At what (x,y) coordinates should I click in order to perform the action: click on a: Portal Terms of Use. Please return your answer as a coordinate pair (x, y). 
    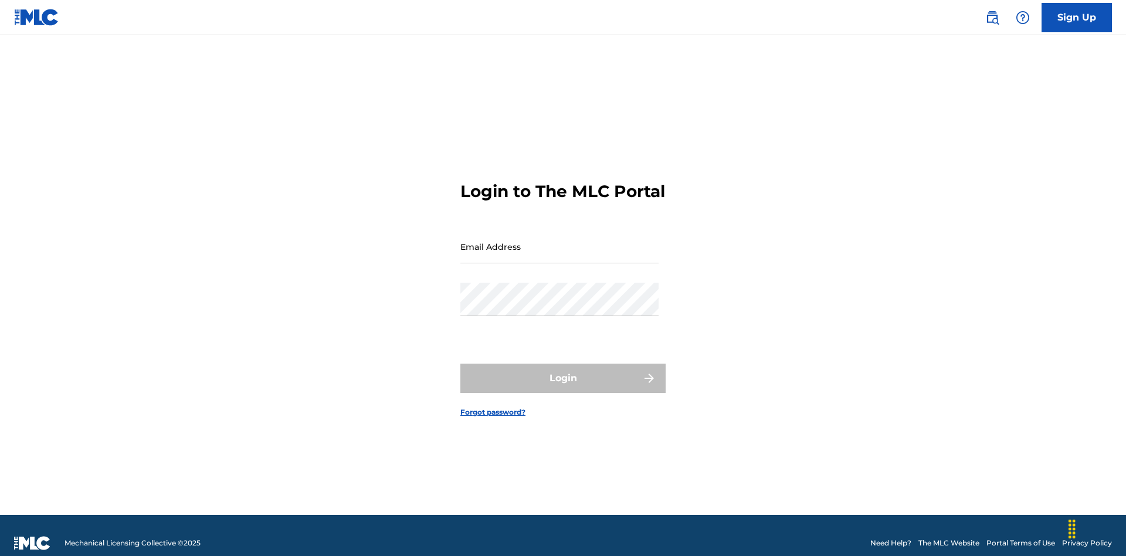
    Looking at the image, I should click on (1020, 543).